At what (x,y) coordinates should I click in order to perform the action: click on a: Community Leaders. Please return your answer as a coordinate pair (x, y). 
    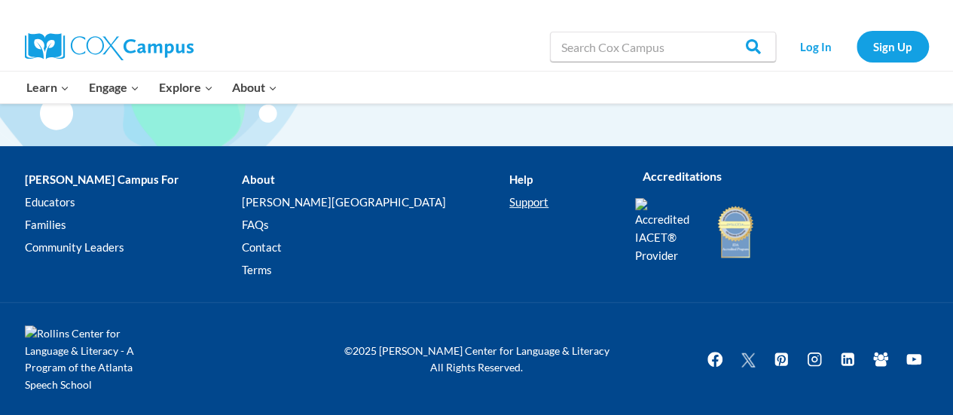
    Looking at the image, I should click on (133, 248).